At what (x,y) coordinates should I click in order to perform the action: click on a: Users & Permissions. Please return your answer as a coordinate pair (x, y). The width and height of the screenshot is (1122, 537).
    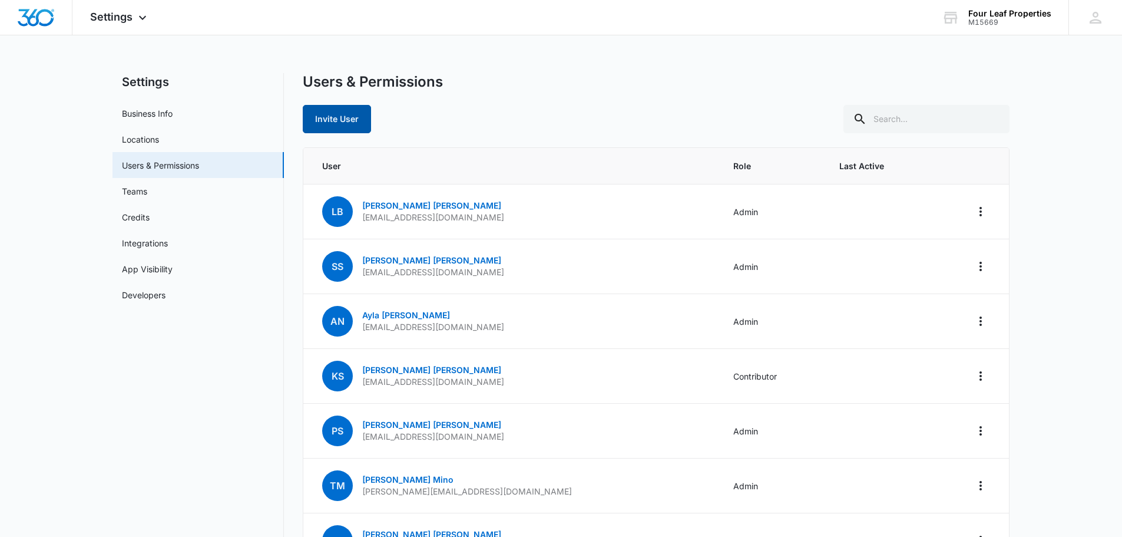
    Looking at the image, I should click on (160, 165).